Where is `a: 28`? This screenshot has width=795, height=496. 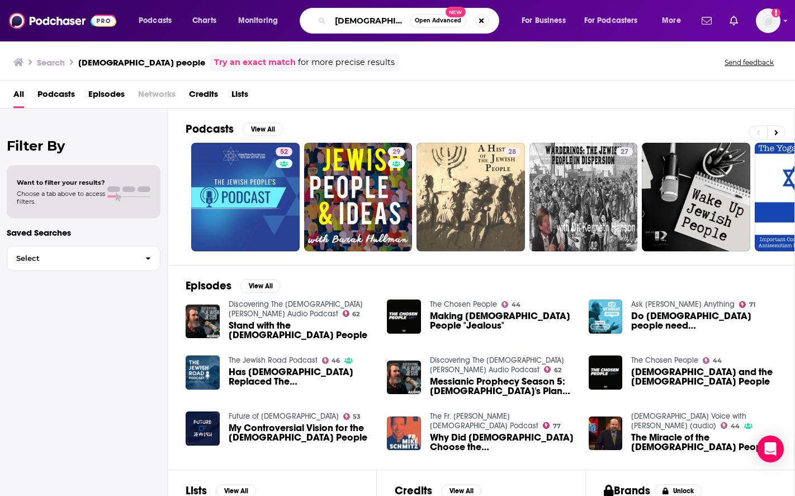
a: 28 is located at coordinates (512, 152).